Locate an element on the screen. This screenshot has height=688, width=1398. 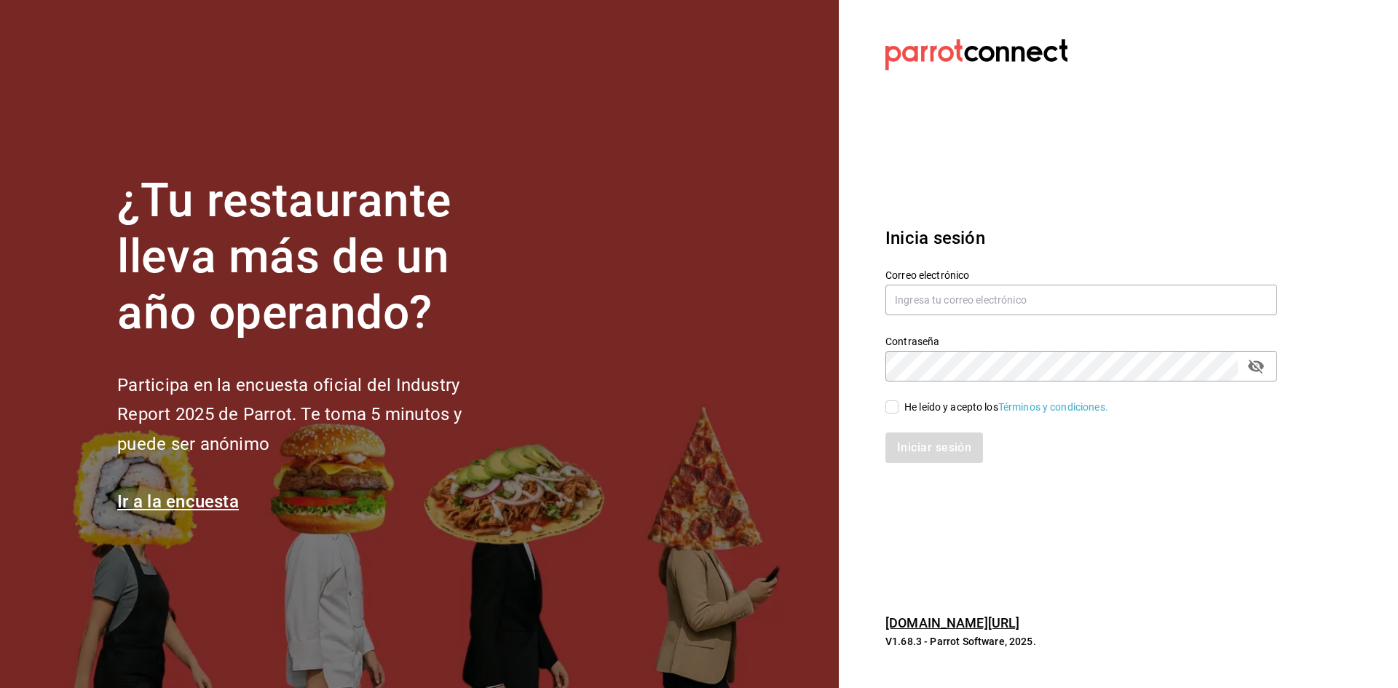
p: V1.68.3 - Parrot Software, 2025. is located at coordinates (1081, 642).